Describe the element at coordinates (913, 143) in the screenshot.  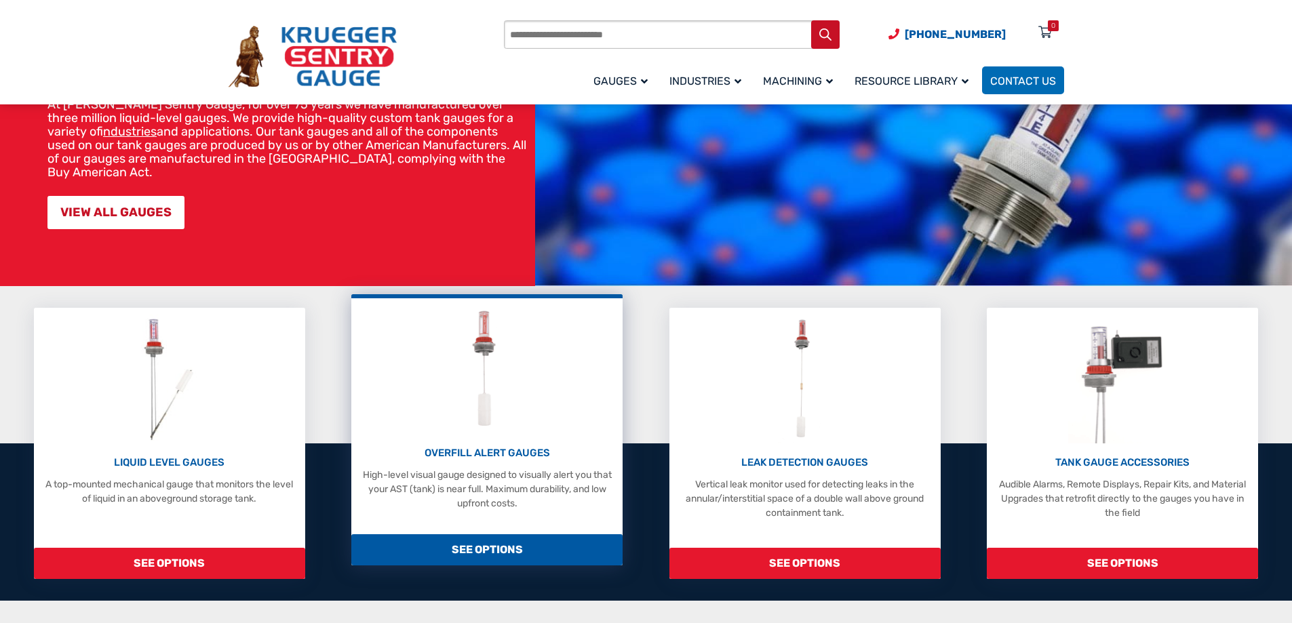
I see `img: bg_hero_bannerksentry` at that location.